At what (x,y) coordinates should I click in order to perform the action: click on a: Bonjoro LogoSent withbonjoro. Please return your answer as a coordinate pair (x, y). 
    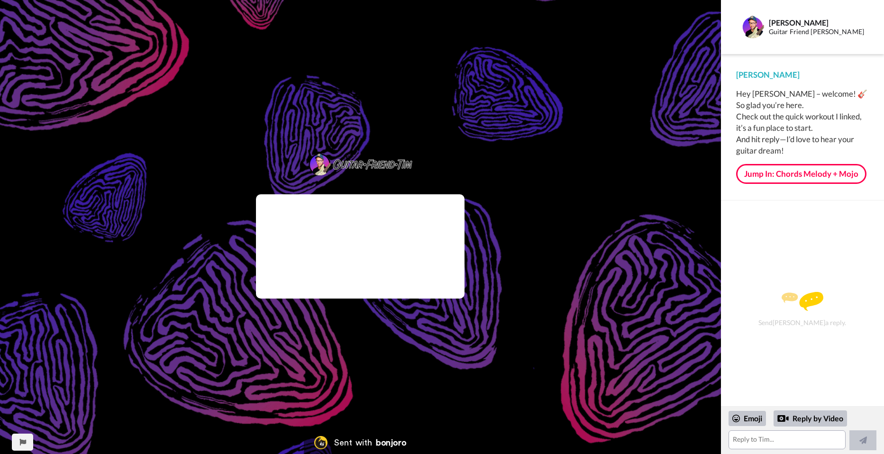
    Looking at the image, I should click on (360, 442).